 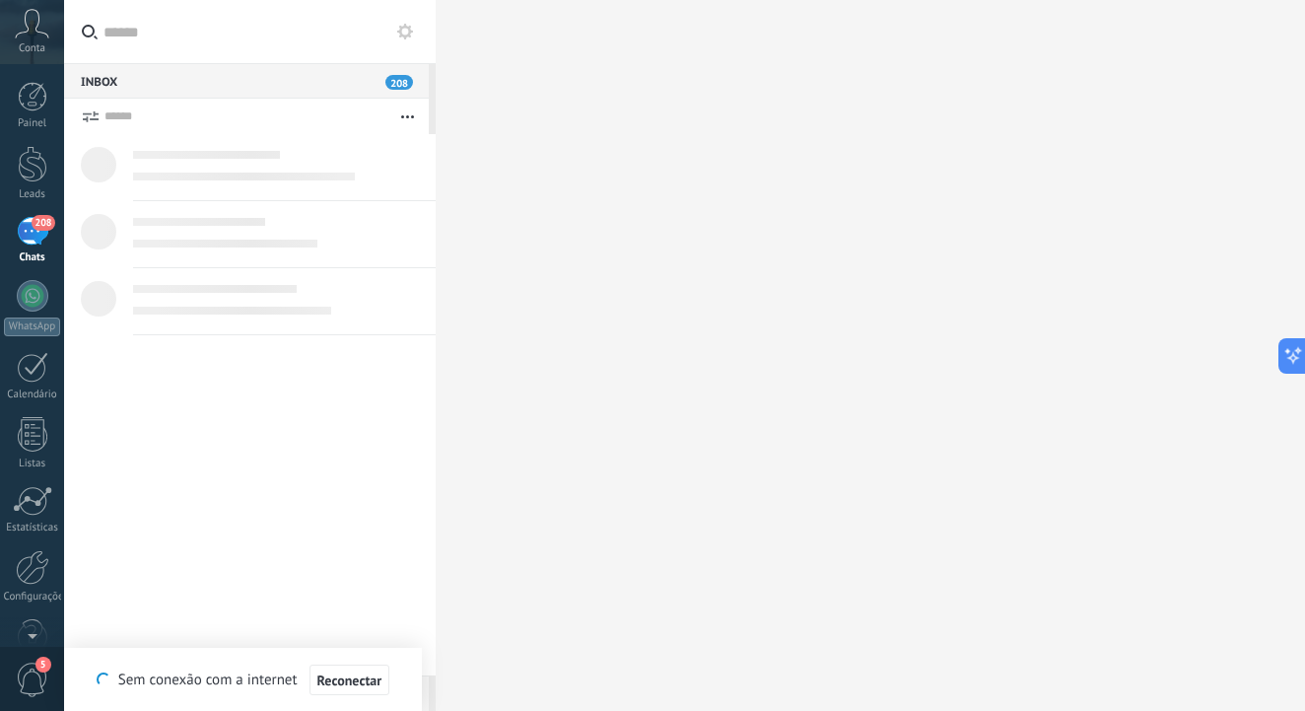 What do you see at coordinates (43, 664) in the screenshot?
I see `span: 5` at bounding box center [43, 664].